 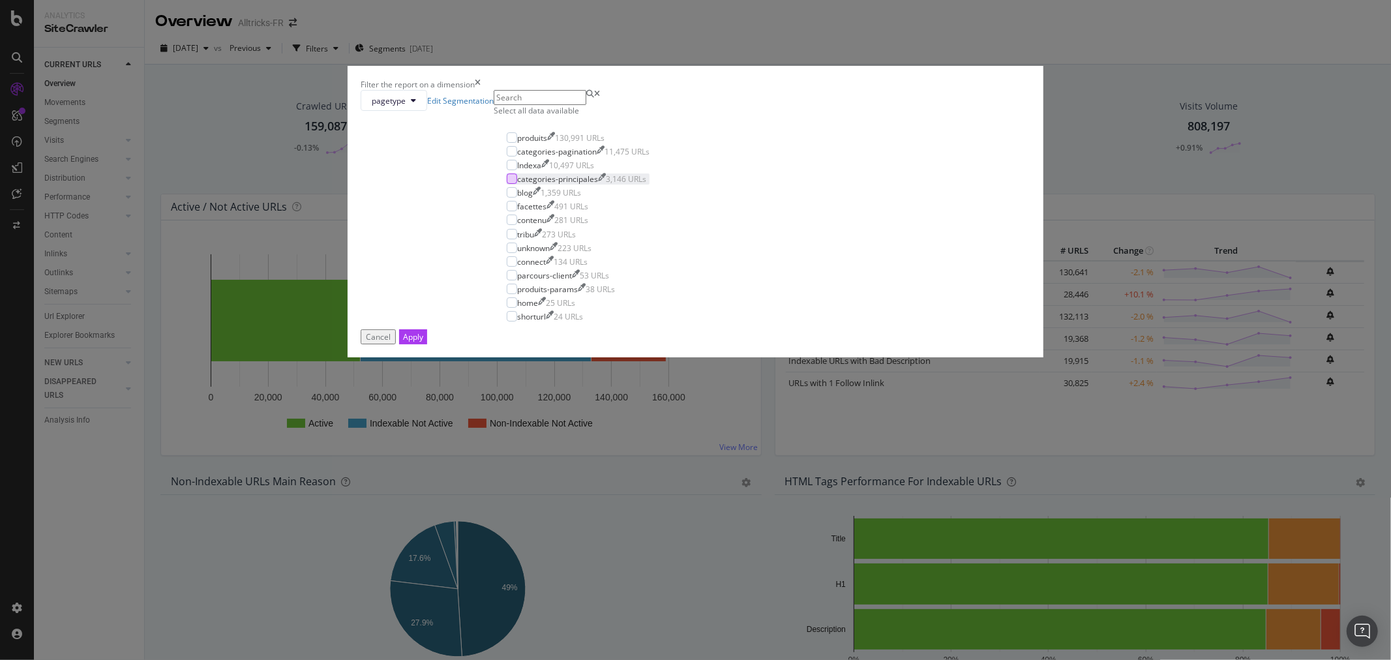 What do you see at coordinates (557, 151) in the screenshot?
I see `div: categories-pagination` at bounding box center [557, 151].